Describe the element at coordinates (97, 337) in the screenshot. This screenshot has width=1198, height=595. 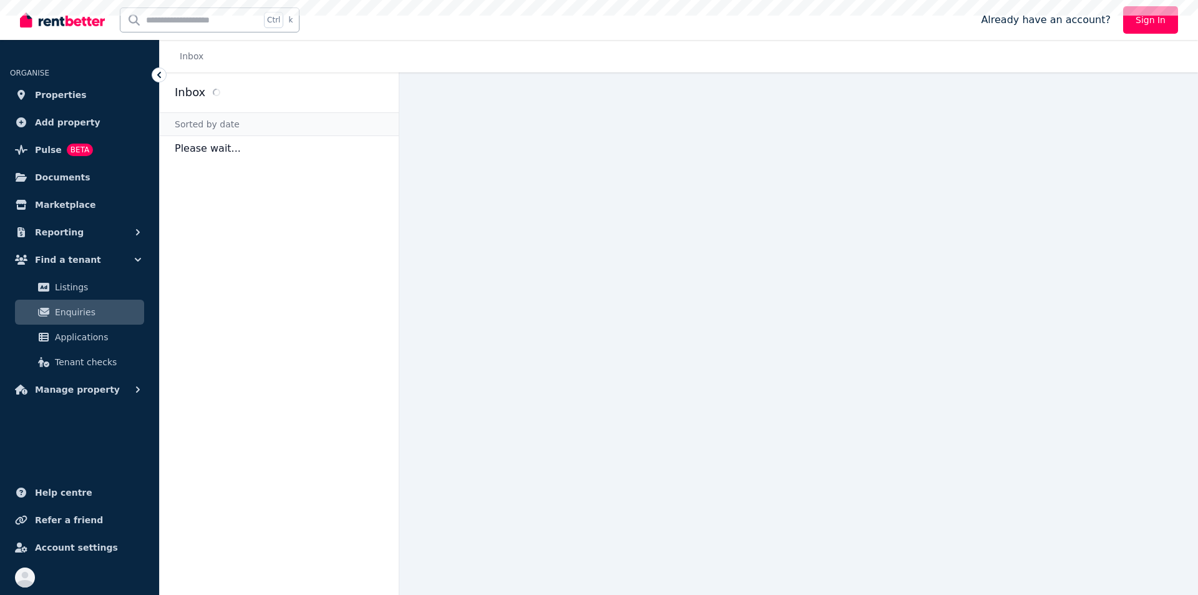
I see `span: Applications` at that location.